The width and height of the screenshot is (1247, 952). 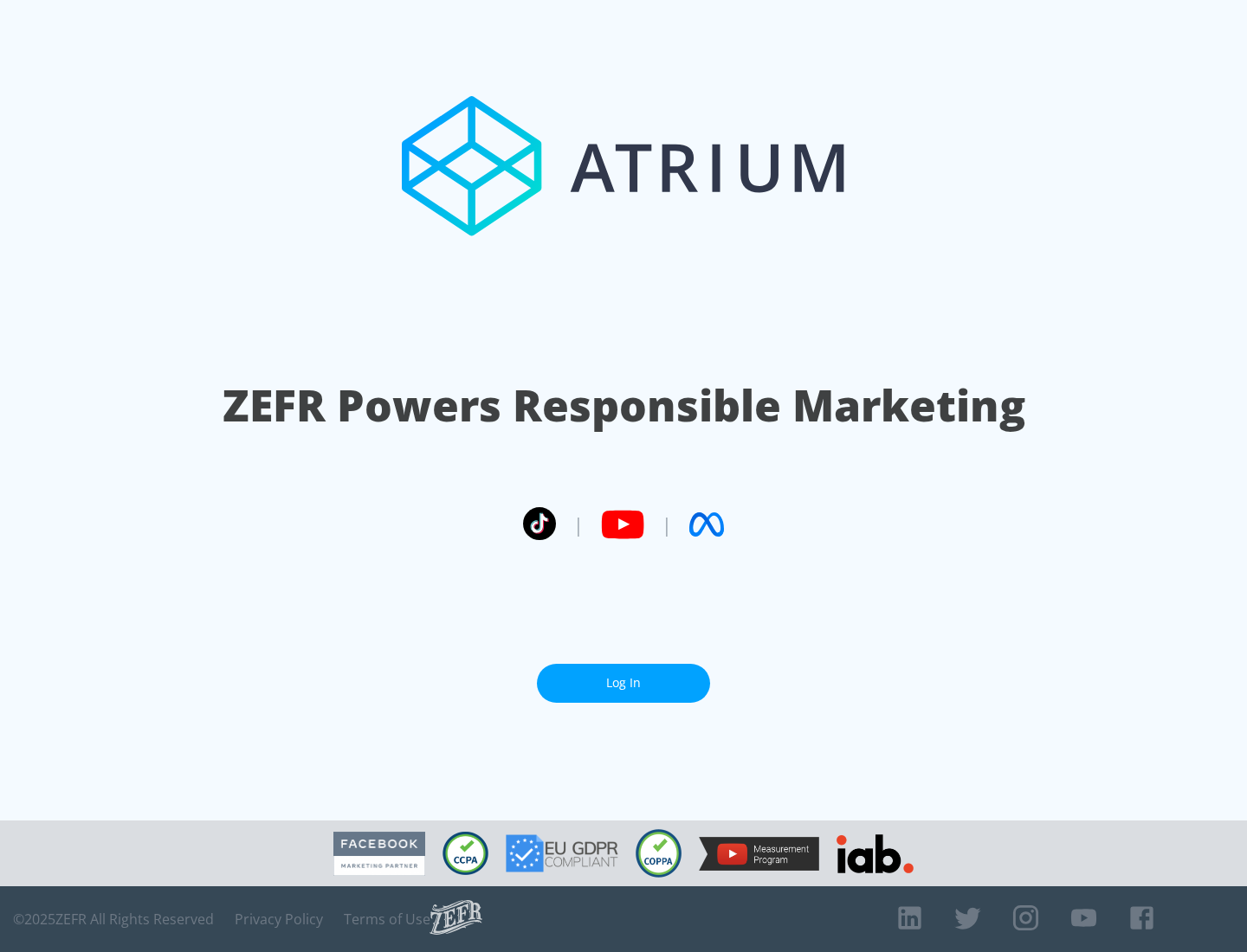 I want to click on img: CCPA Compliant, so click(x=465, y=853).